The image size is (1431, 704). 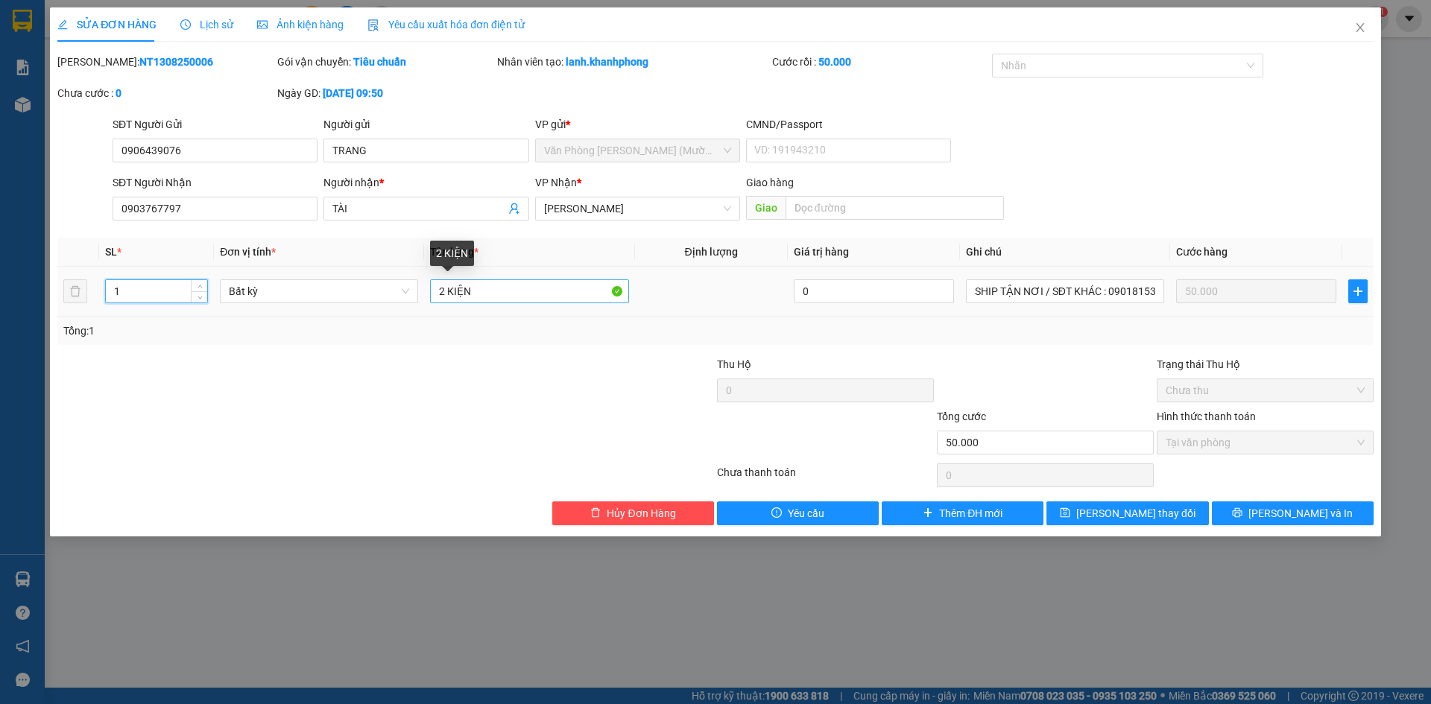 What do you see at coordinates (107, 25) in the screenshot?
I see `span: SỬA ĐƠN HÀNG` at bounding box center [107, 25].